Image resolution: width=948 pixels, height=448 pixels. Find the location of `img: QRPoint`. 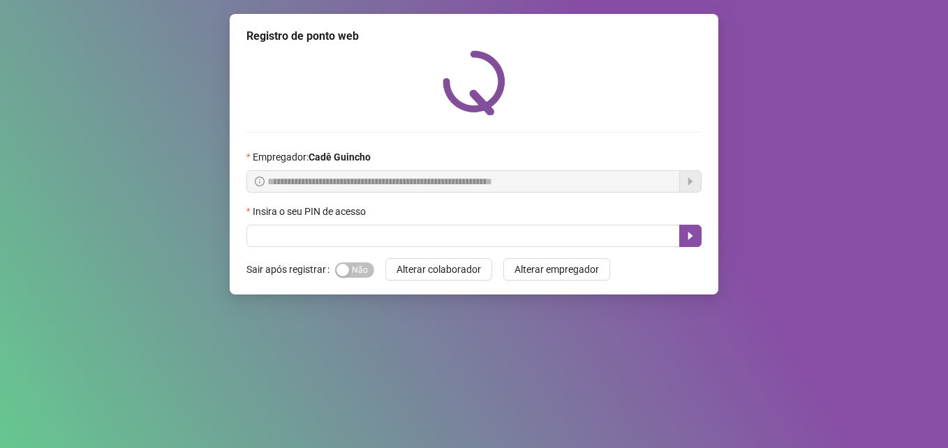

img: QRPoint is located at coordinates (474, 82).